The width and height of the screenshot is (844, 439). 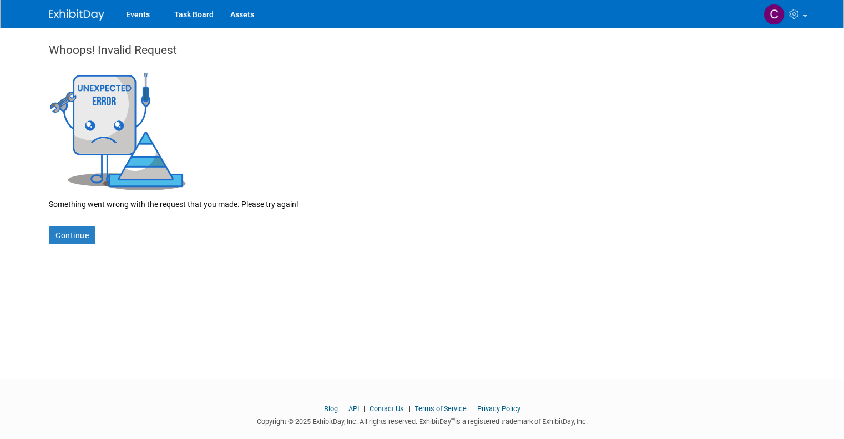 I want to click on a: Privacy Policy, so click(x=499, y=408).